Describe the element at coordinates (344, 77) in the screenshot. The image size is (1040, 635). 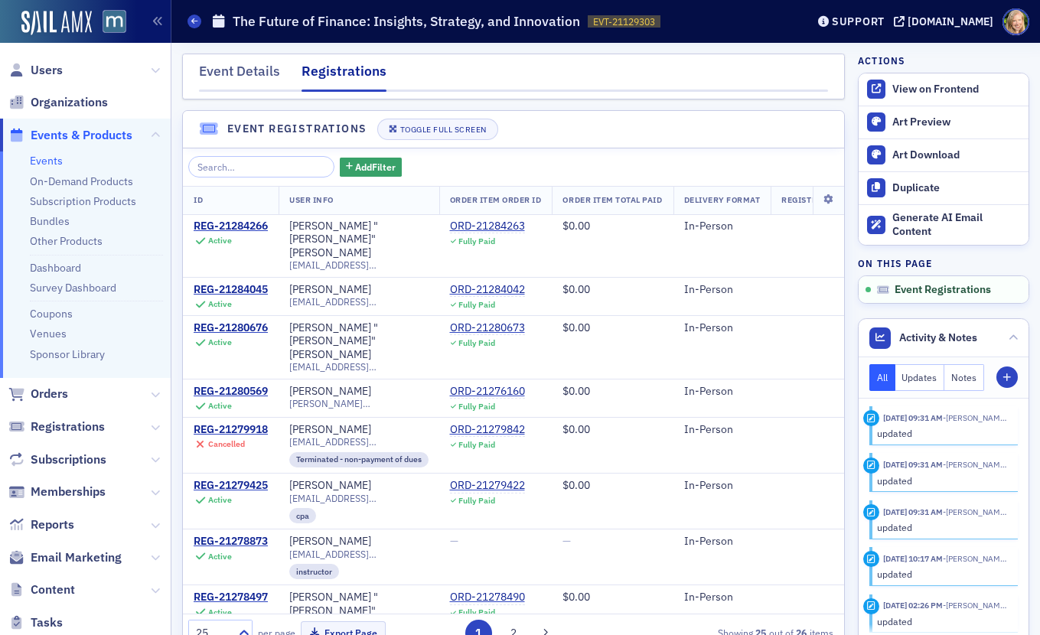
I see `div: Registrations` at that location.